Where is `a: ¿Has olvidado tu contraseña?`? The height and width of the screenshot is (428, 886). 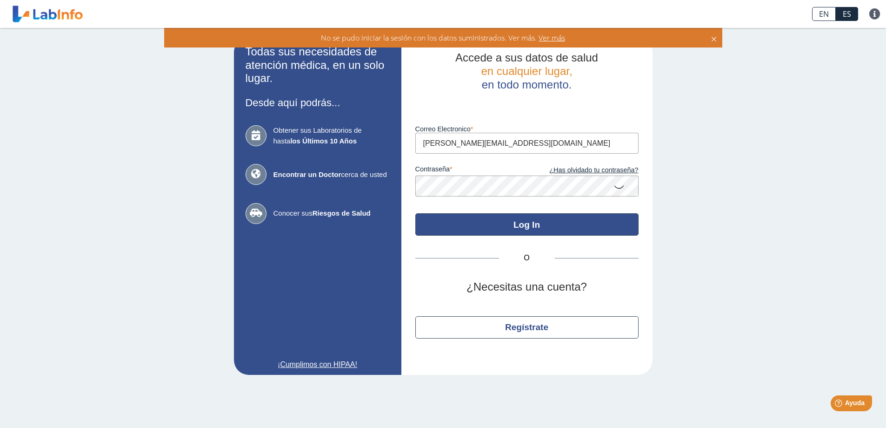 a: ¿Has olvidado tu contraseña? is located at coordinates (583, 170).